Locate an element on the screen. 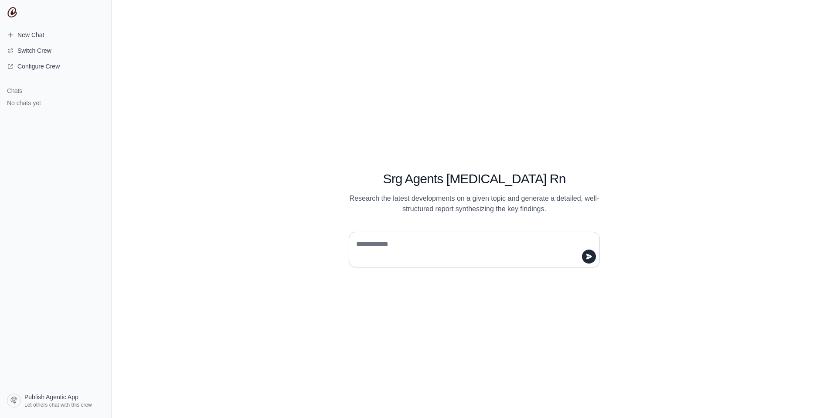 The width and height of the screenshot is (837, 418). a: Publish Agentic App Let others chat with this crew is located at coordinates (55, 400).